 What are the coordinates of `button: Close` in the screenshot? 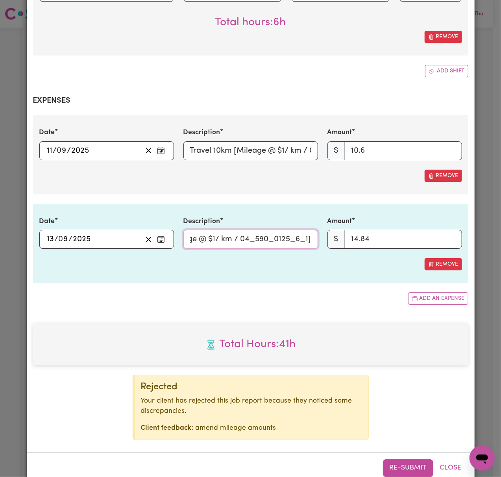 It's located at (450, 468).